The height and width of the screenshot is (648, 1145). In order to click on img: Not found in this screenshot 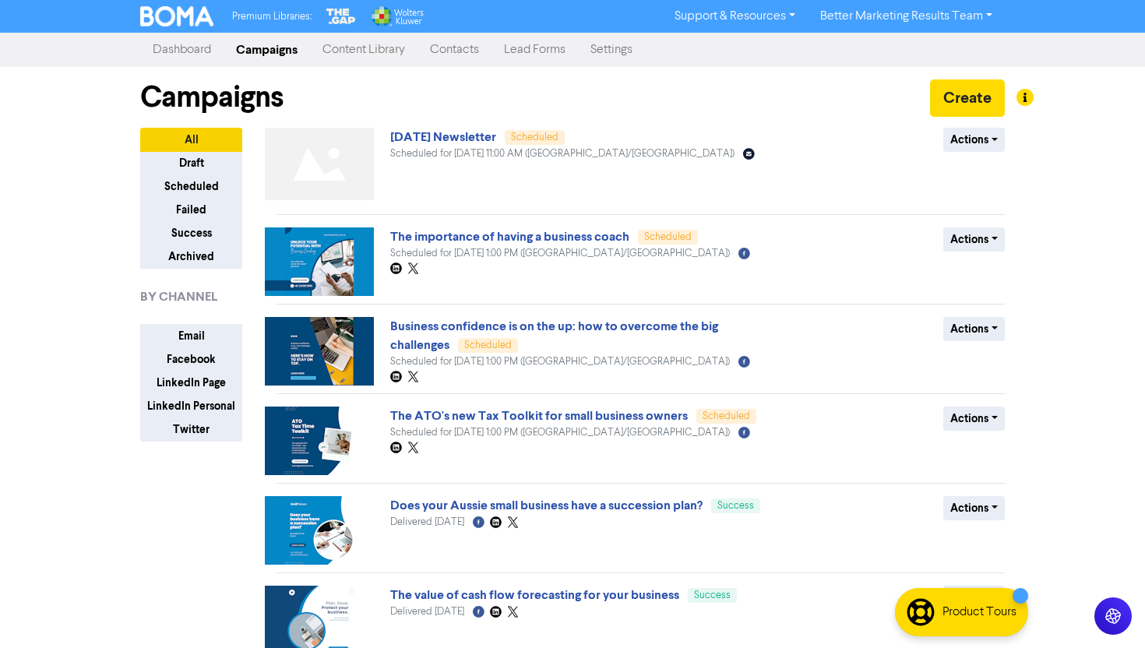, I will do `click(319, 164)`.